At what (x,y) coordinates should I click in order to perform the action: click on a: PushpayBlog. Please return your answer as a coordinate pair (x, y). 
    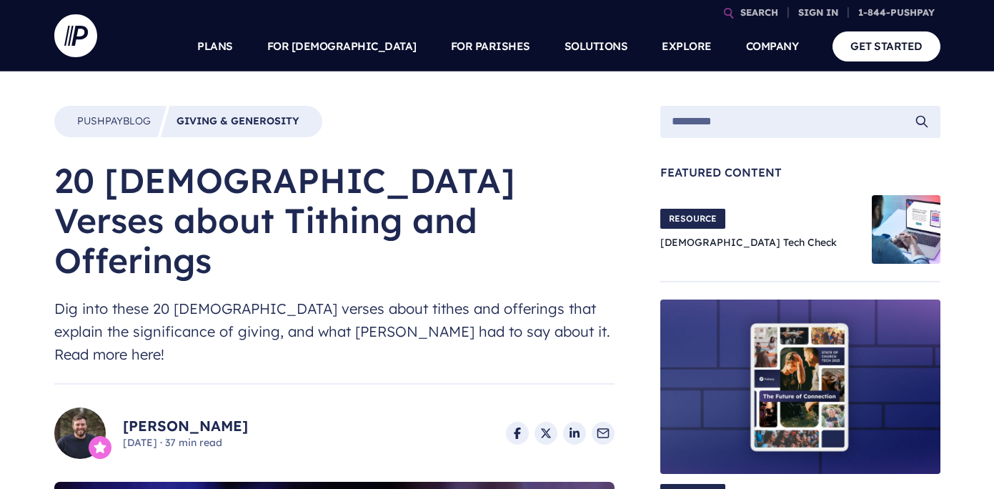
    Looking at the image, I should click on (114, 122).